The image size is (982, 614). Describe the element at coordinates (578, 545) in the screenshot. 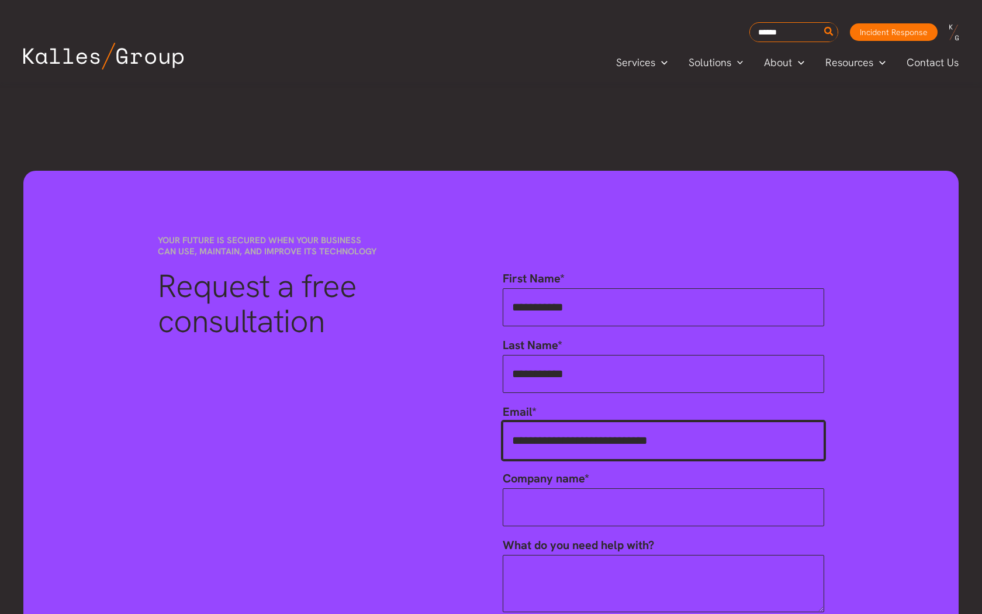

I see `span: What do you need help with?` at that location.